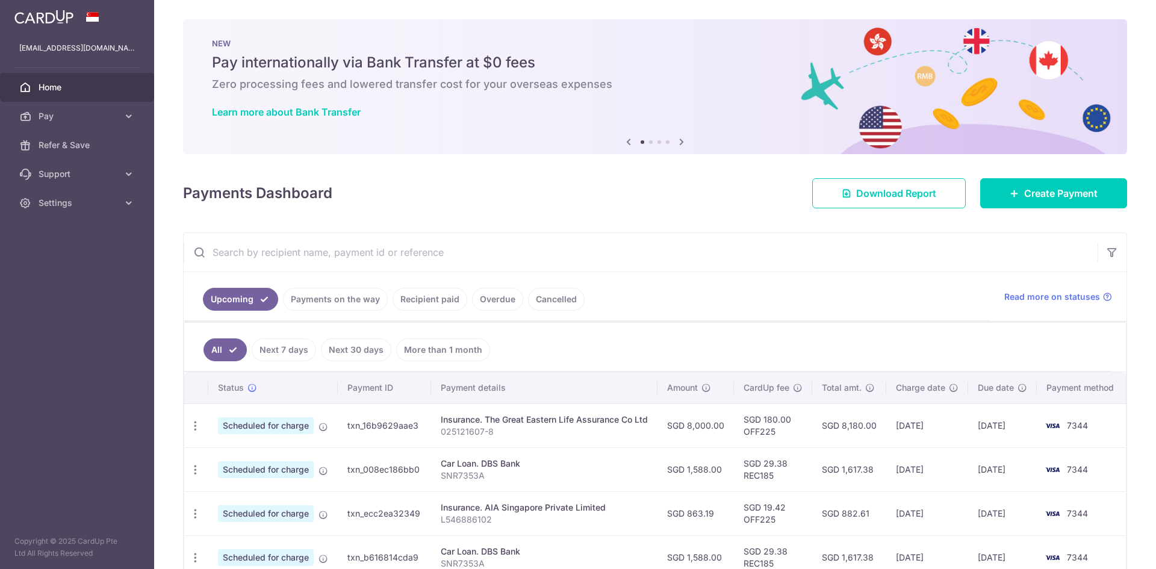  I want to click on a: Create Payment, so click(1054, 193).